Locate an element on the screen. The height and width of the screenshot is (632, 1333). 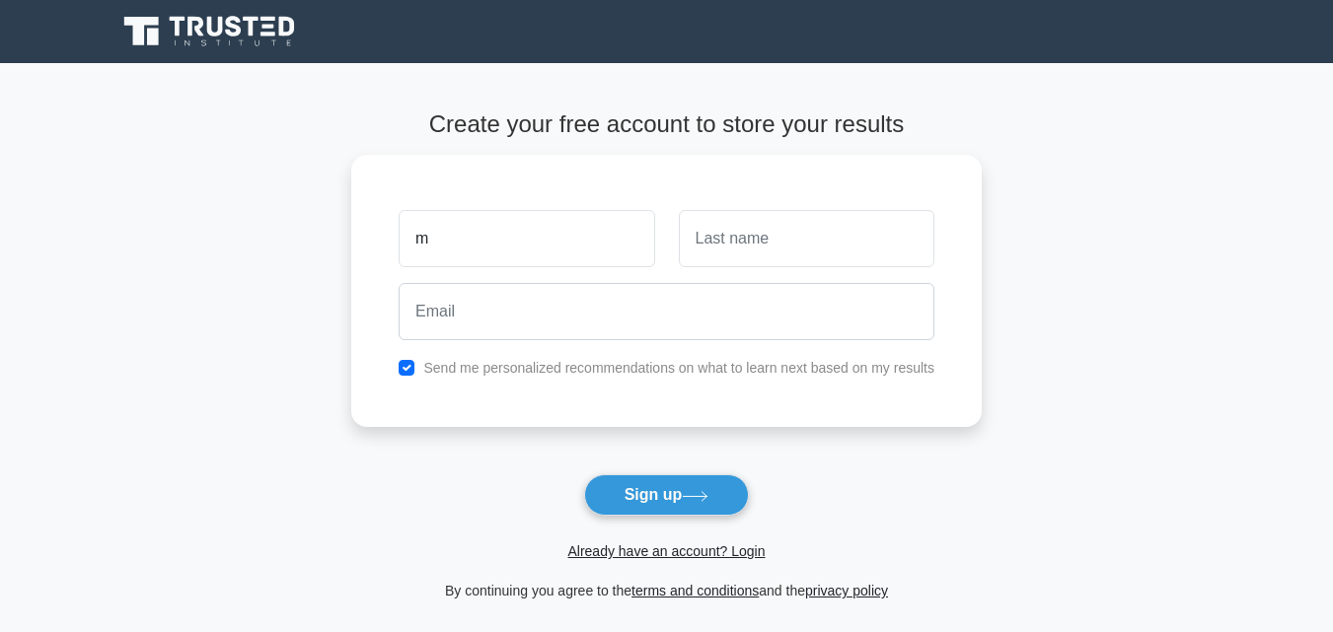
a: terms and conditions is located at coordinates (694, 591).